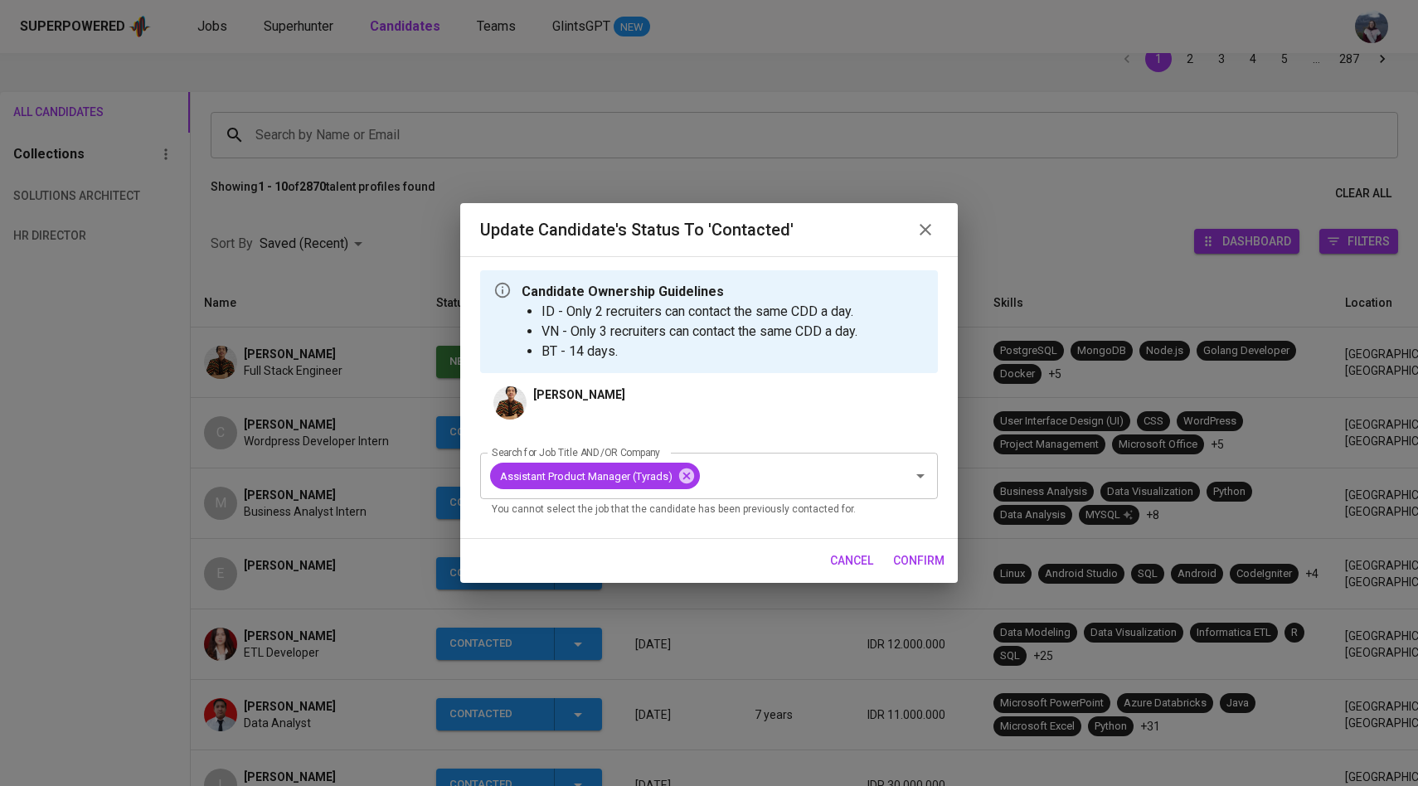 The height and width of the screenshot is (786, 1418). Describe the element at coordinates (852, 561) in the screenshot. I see `span: cancel` at that location.